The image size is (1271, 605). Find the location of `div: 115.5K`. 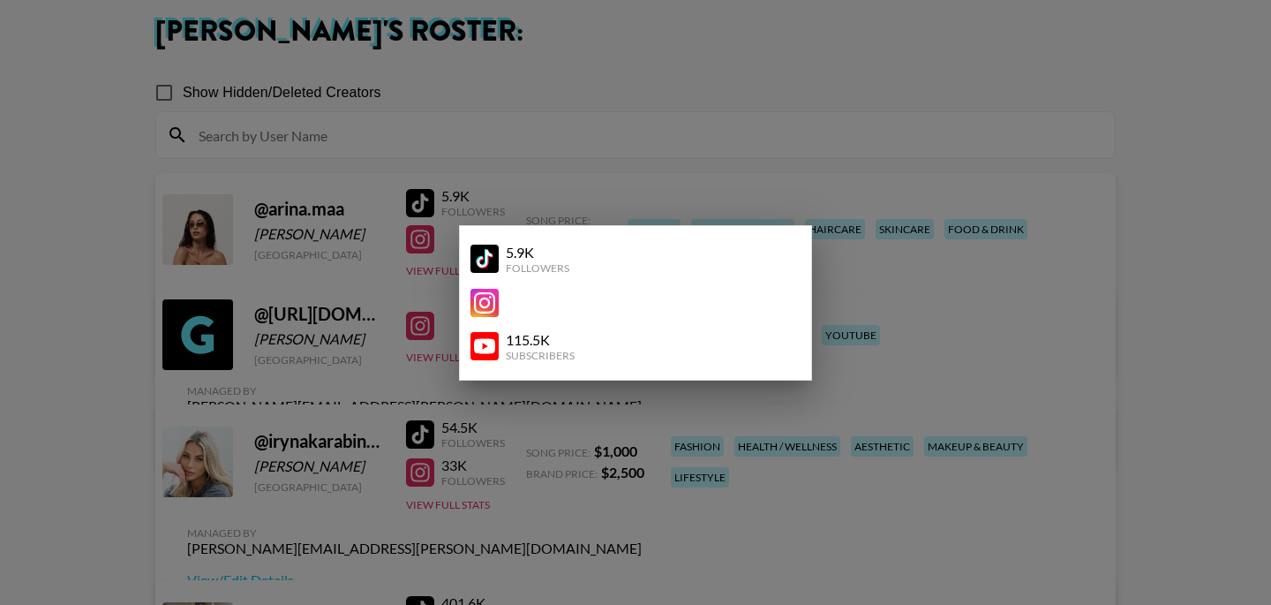

div: 115.5K is located at coordinates (540, 340).